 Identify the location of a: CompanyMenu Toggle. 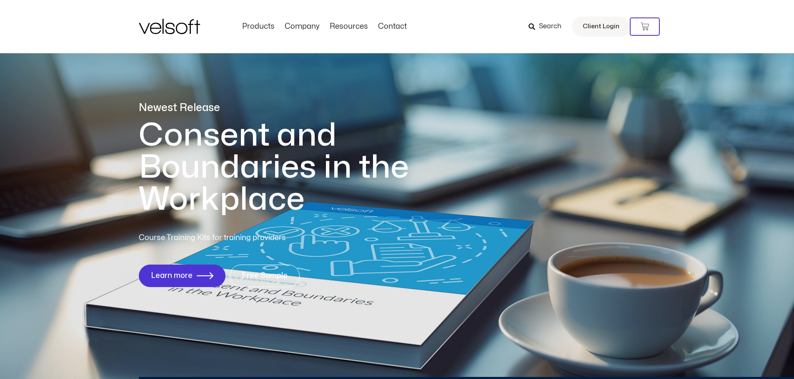
(302, 27).